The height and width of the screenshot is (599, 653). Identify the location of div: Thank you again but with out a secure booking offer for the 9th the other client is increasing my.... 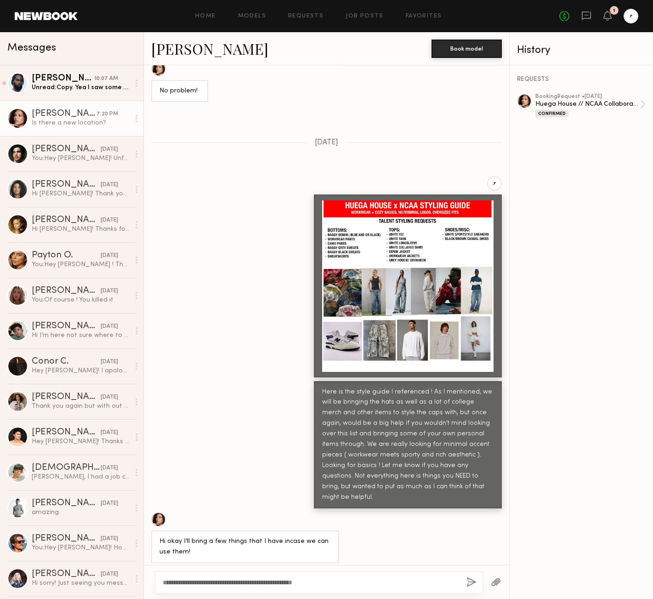
(80, 406).